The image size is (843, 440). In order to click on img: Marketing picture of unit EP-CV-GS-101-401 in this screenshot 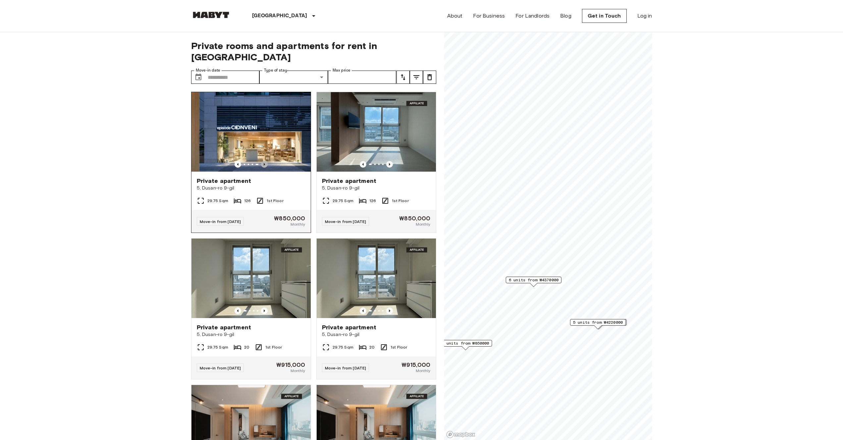, I will do `click(376, 278)`.